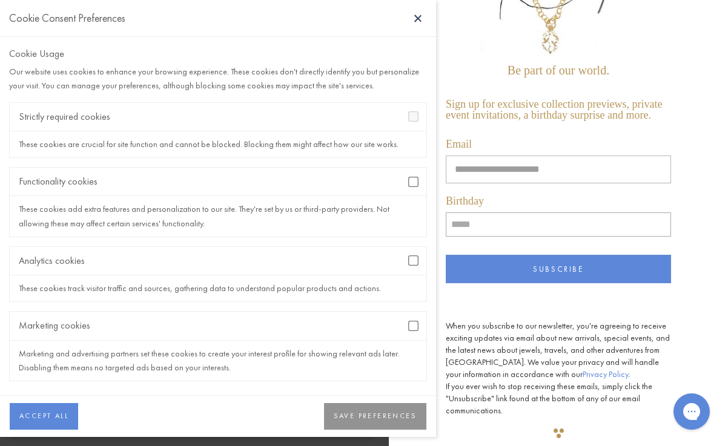  I want to click on div: Marketing and advertising partners set these cookies to create your interest profile for showing ..., so click(218, 361).